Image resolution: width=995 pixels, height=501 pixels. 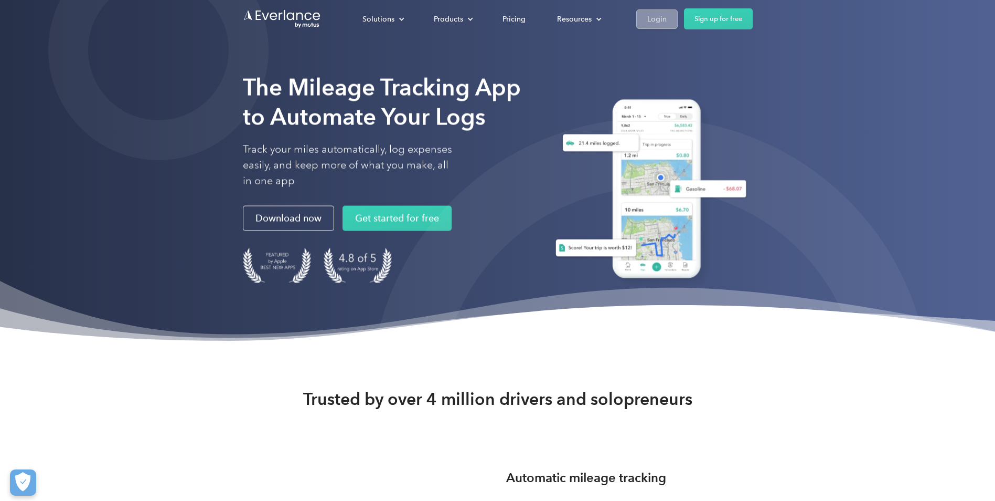 What do you see at coordinates (718, 19) in the screenshot?
I see `a: Sign up for free` at bounding box center [718, 19].